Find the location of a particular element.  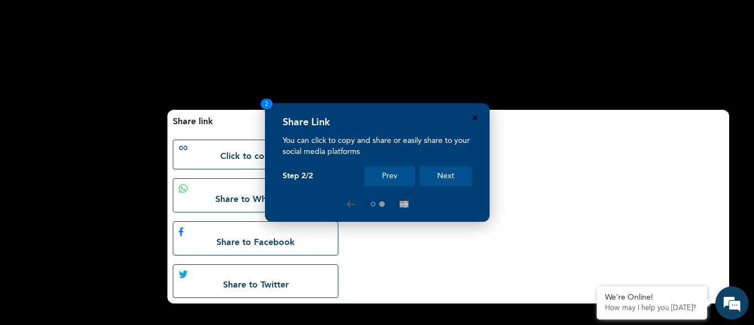

p: Step 2/2 is located at coordinates (298, 176).